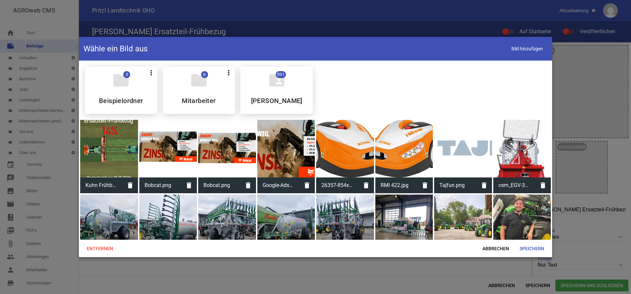 Image resolution: width=631 pixels, height=294 pixels. What do you see at coordinates (127, 74) in the screenshot?
I see `span: 0` at bounding box center [127, 74].